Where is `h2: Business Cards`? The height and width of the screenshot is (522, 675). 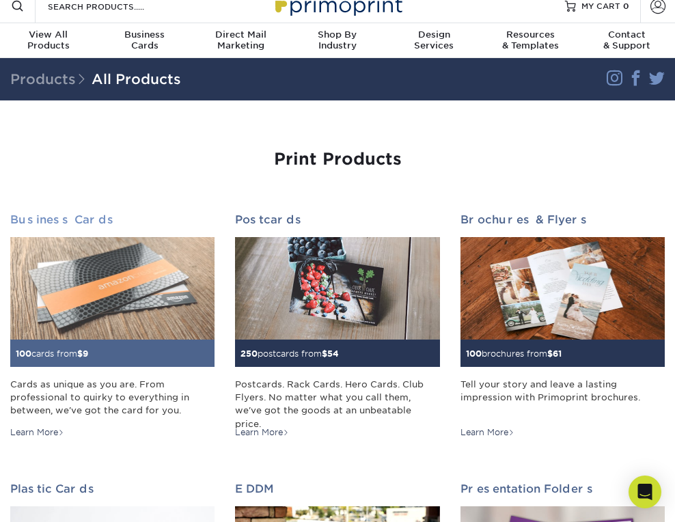
h2: Business Cards is located at coordinates (112, 219).